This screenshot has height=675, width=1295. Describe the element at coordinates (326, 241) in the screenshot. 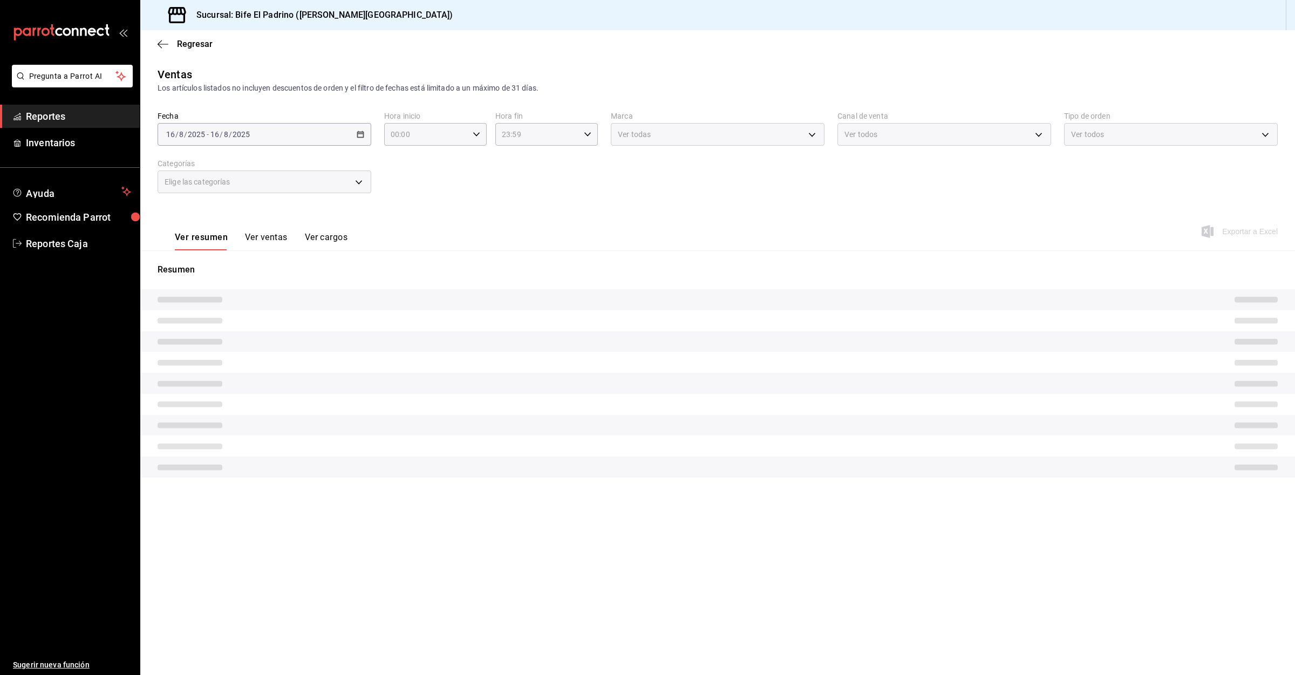

I see `button: Ver cargos` at that location.